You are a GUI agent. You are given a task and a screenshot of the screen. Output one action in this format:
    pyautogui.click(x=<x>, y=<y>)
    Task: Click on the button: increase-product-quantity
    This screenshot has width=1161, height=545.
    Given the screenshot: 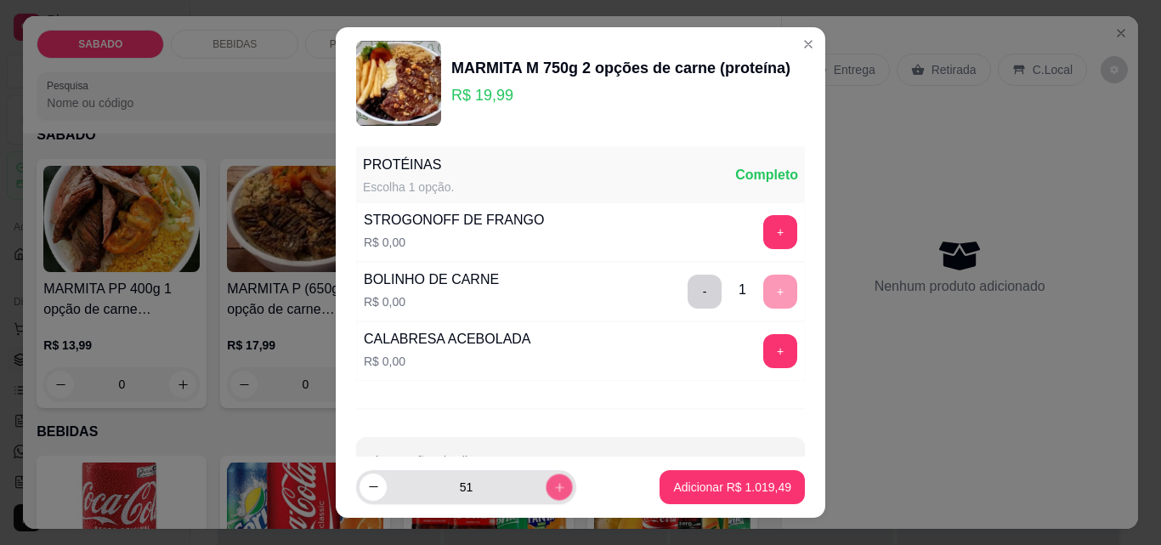 What is the action you would take?
    pyautogui.click(x=558, y=486)
    